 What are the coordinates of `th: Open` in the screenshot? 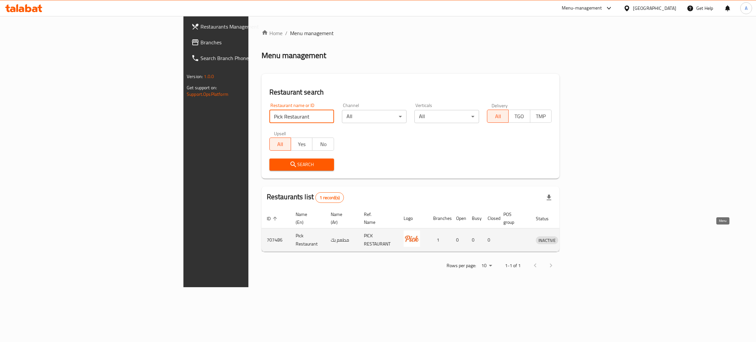 It's located at (458, 218).